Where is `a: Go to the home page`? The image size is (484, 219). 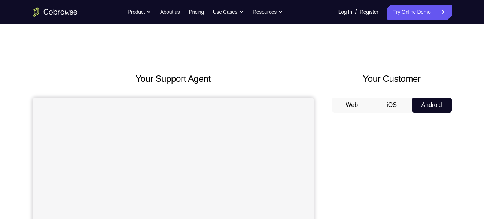
a: Go to the home page is located at coordinates (55, 12).